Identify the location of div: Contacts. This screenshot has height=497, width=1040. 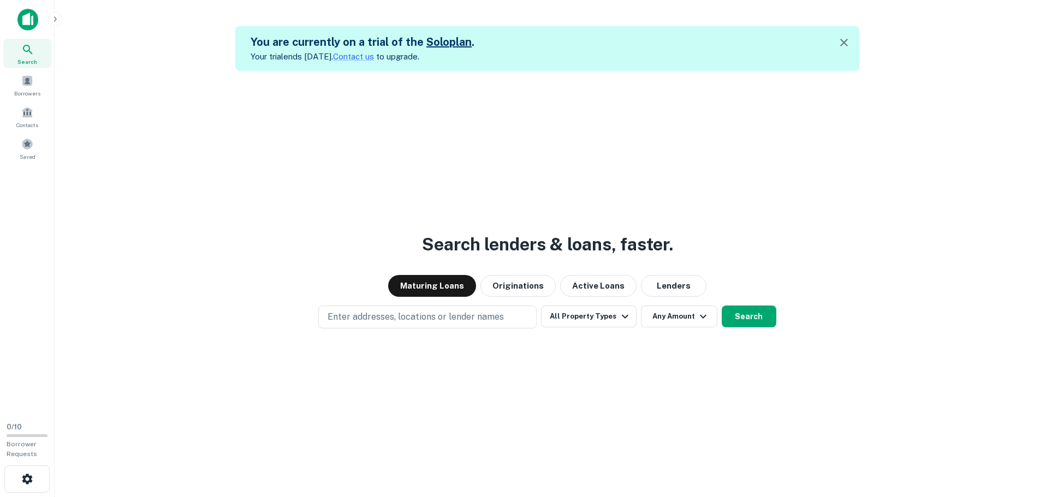
(27, 117).